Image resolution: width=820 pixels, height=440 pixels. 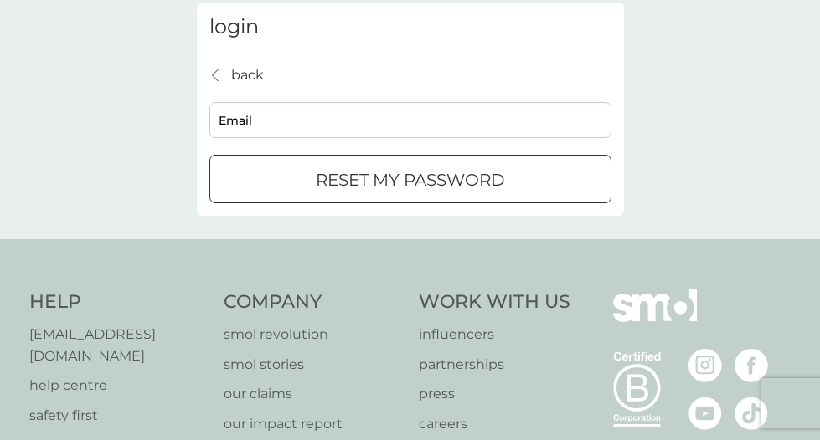 What do you see at coordinates (705, 366) in the screenshot?
I see `img: visit the smol Instagram page` at bounding box center [705, 366].